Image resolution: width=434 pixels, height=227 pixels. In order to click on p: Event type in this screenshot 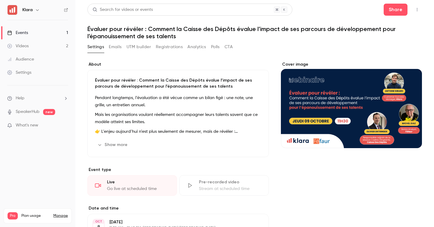, I will do `click(178, 170)`.